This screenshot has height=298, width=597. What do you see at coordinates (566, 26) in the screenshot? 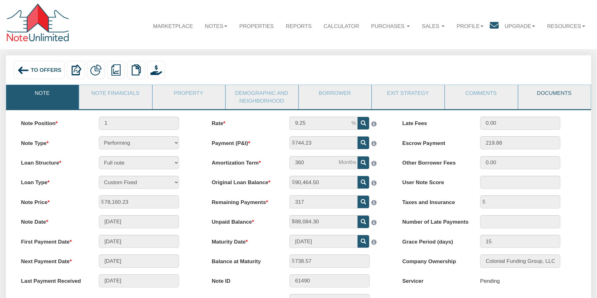
I see `a: Resources` at bounding box center [566, 26].